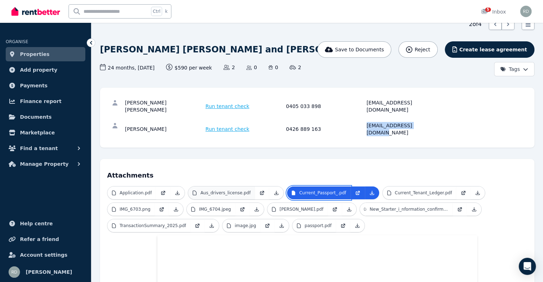  I want to click on div: 0405 033 898, so click(325, 106).